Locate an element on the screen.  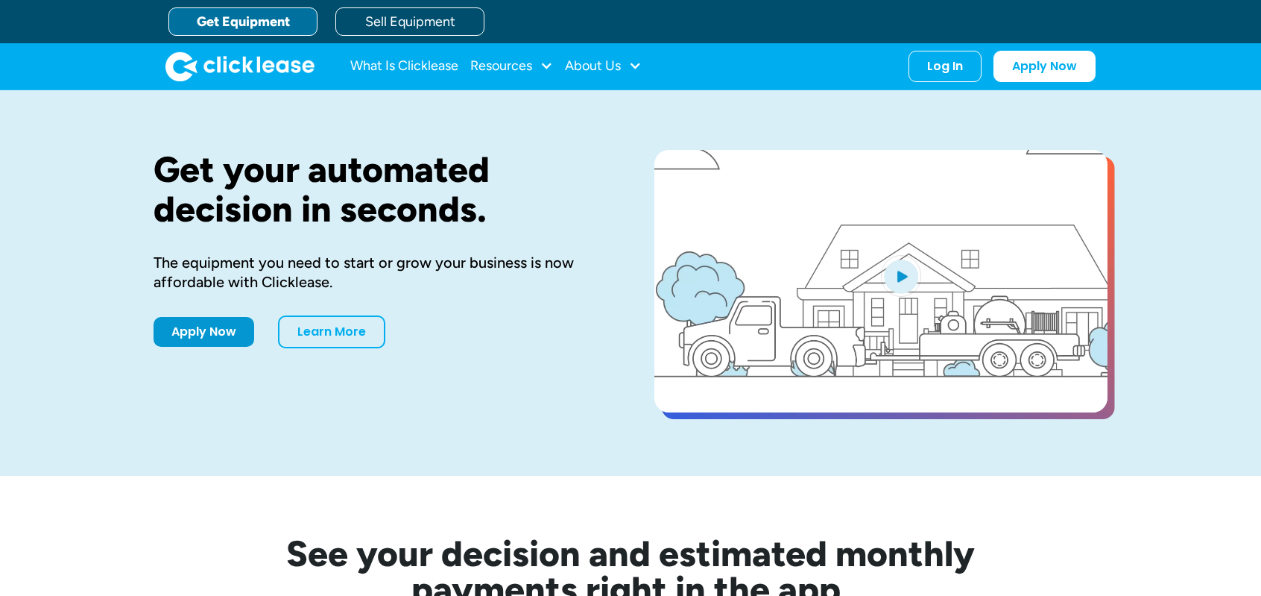
a: home is located at coordinates (240, 66).